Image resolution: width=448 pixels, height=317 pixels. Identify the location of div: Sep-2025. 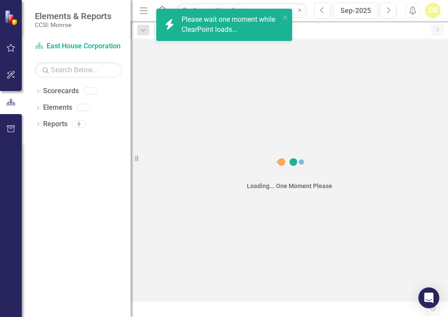
(355, 11).